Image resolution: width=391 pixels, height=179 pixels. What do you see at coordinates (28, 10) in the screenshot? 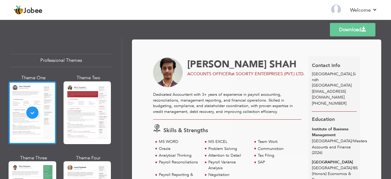
I see `a: Jobee` at bounding box center [28, 10].